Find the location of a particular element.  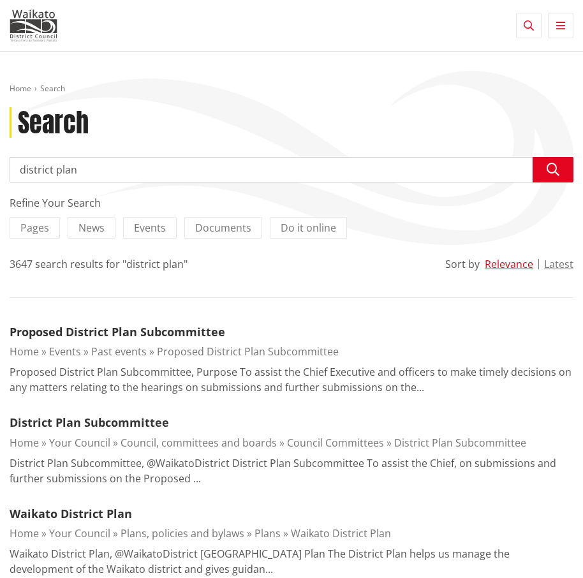

img: Waikato District Council - Te Kaunihera aa Takiwaa o Waikato is located at coordinates (33, 26).